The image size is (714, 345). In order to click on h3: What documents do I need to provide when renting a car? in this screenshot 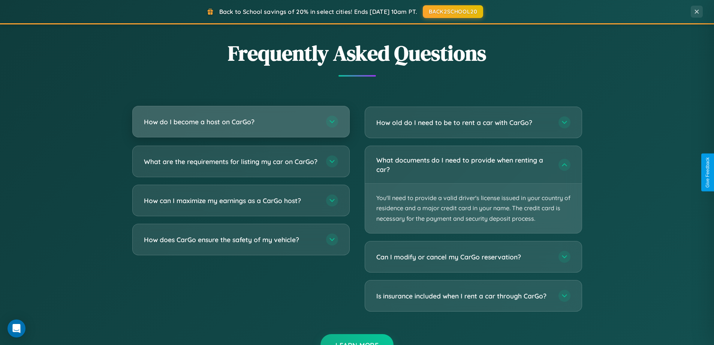, I will do `click(464, 164)`.